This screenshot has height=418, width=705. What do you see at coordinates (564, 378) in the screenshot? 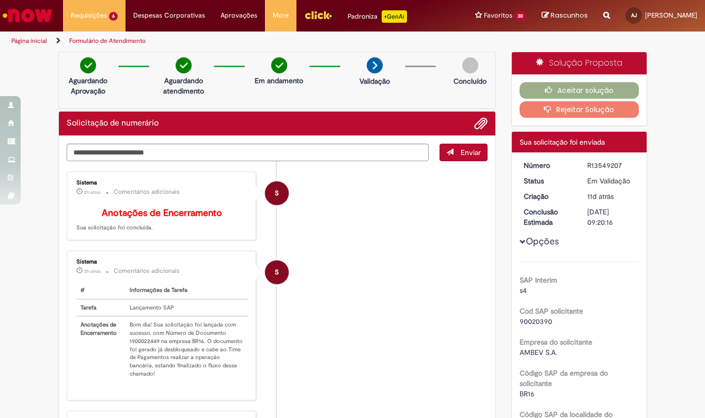
I see `b: Código SAP da empresa do solicitante` at bounding box center [564, 378].